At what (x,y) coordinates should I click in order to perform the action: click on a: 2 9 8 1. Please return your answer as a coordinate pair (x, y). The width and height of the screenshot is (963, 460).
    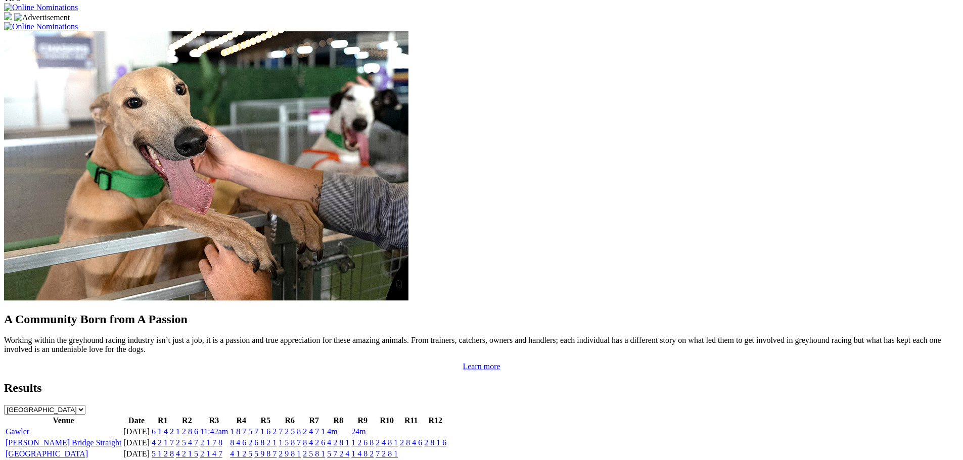
    Looking at the image, I should click on (290, 454).